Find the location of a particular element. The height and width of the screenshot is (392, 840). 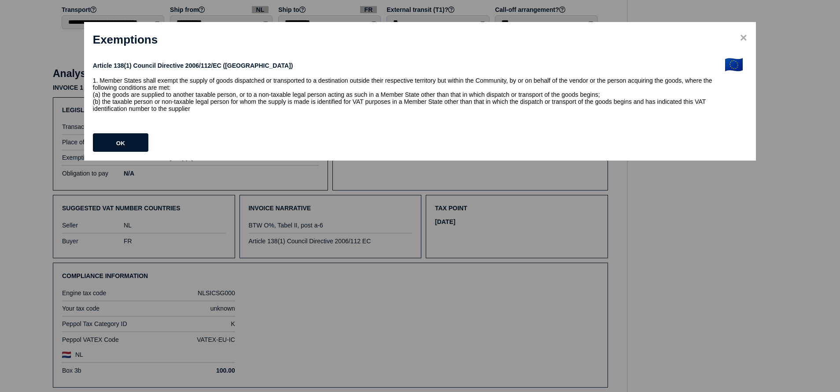

h1: Exemptions is located at coordinates (420, 40).